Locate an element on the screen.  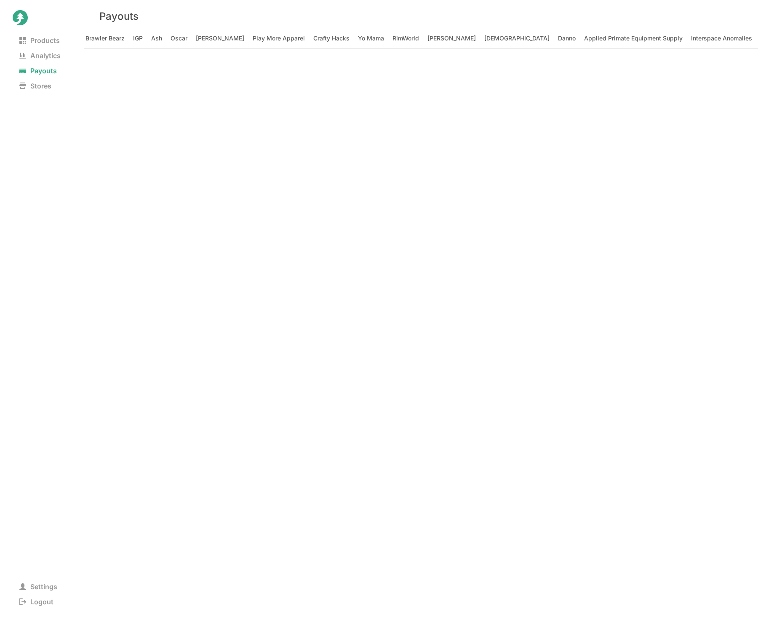
span: Settings is located at coordinates (38, 586).